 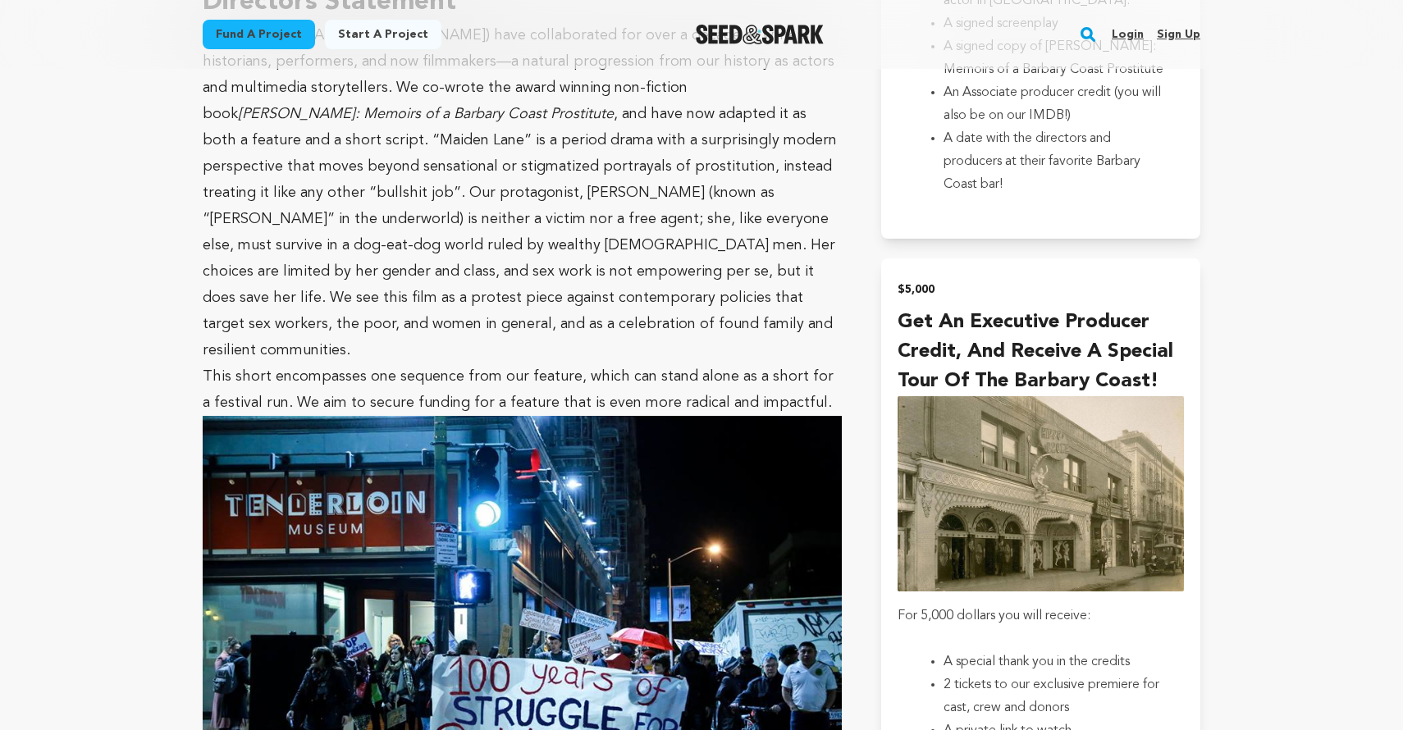 I want to click on img: Seed&Spark Logo Dark Mode, so click(x=760, y=34).